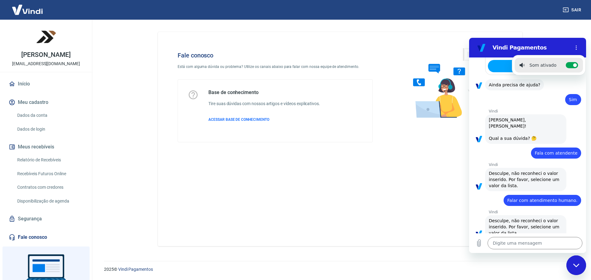 This screenshot has width=591, height=280. I want to click on a: Dados de login, so click(50, 129).